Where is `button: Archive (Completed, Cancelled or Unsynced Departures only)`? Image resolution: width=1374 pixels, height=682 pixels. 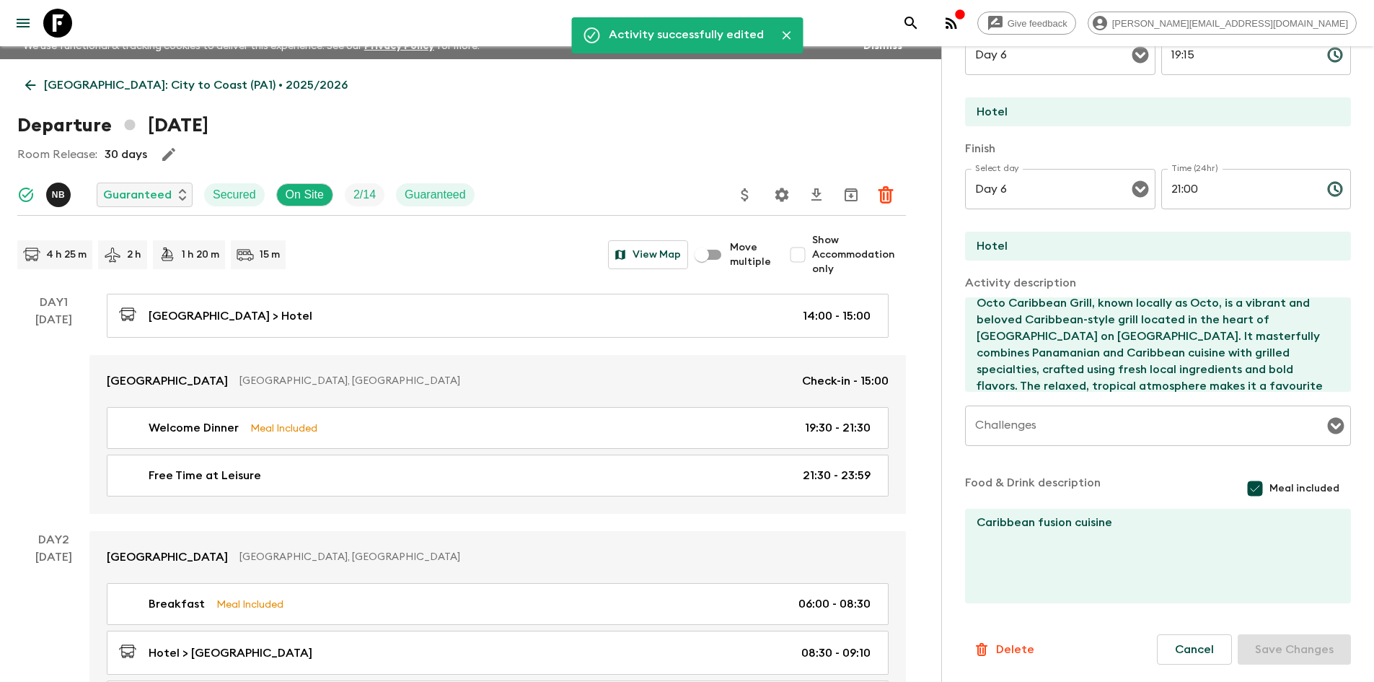
button: Archive (Completed, Cancelled or Unsynced Departures only) is located at coordinates (851, 195).